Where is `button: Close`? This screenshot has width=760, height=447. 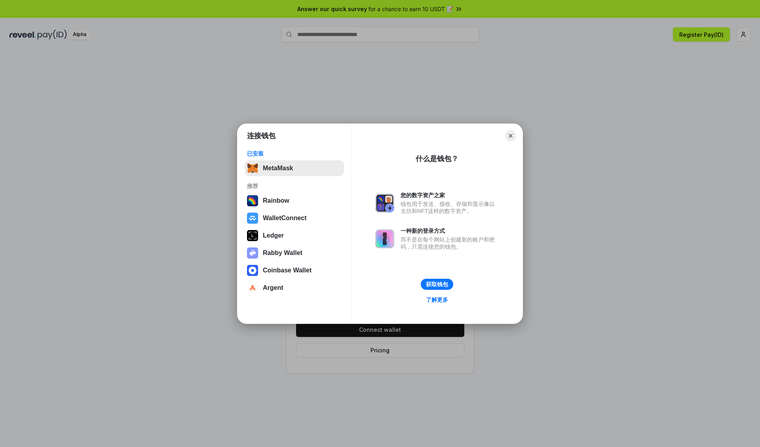
button: Close is located at coordinates (511, 136).